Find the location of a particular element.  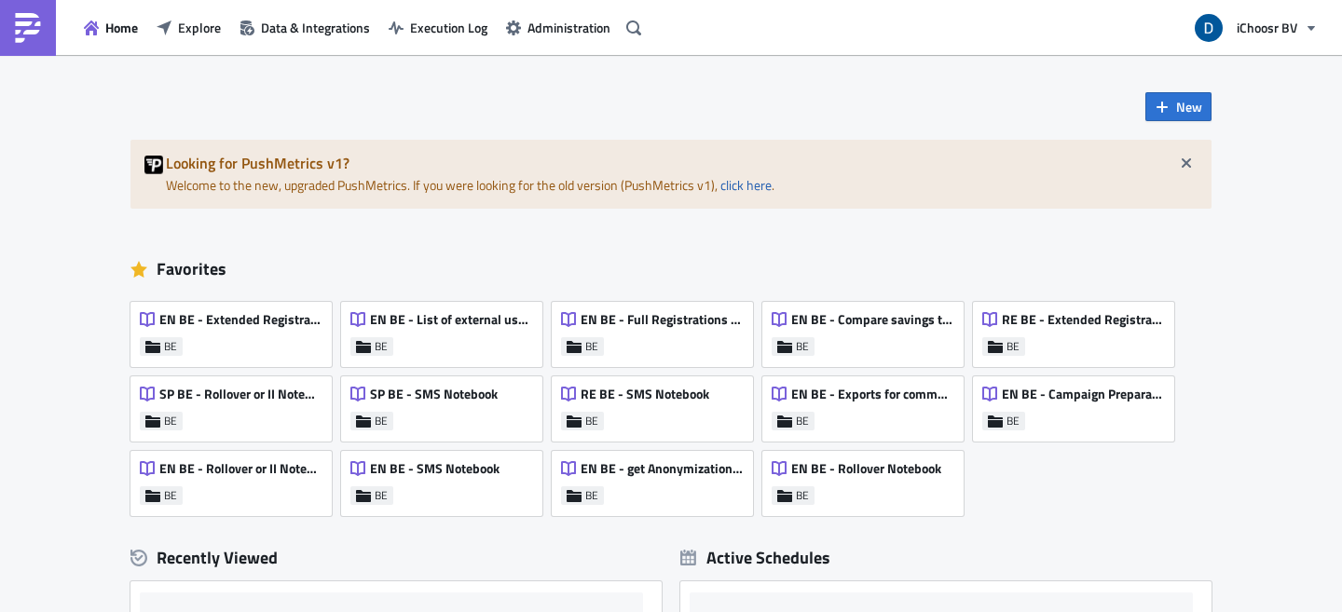

a: click here is located at coordinates (746, 185).